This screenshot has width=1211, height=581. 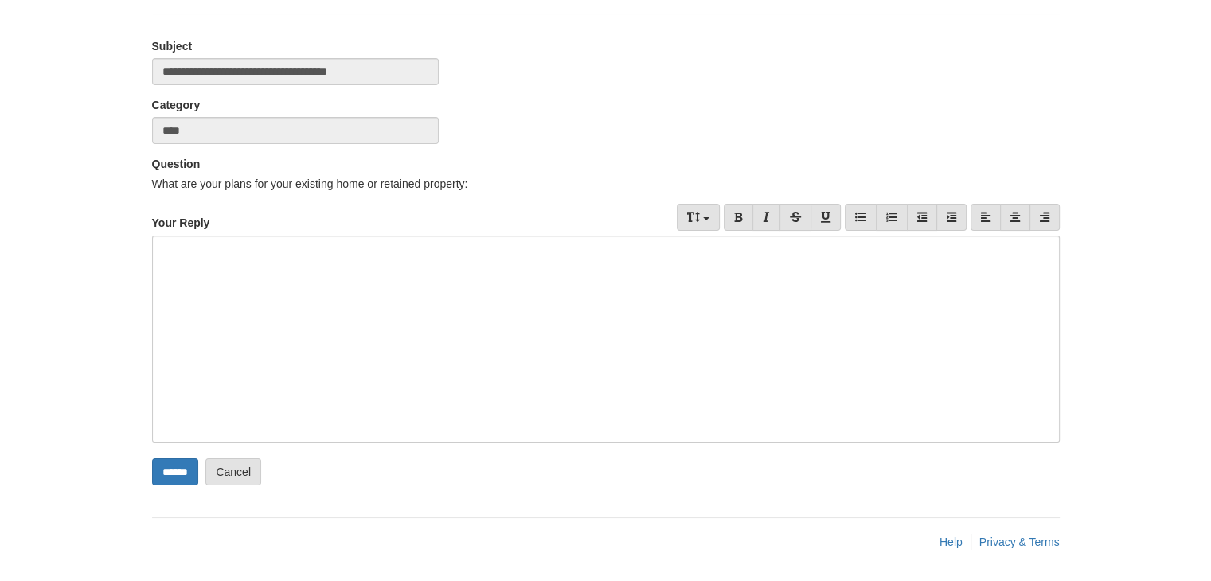 I want to click on a: Strikethrough, so click(x=795, y=217).